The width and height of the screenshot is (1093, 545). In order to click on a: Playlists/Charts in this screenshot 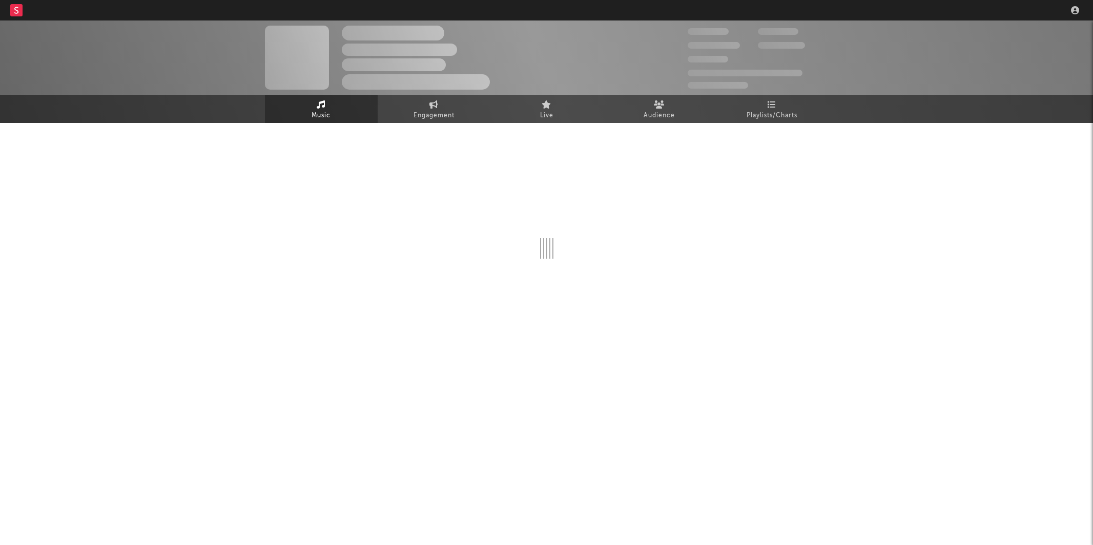, I will do `click(772, 109)`.